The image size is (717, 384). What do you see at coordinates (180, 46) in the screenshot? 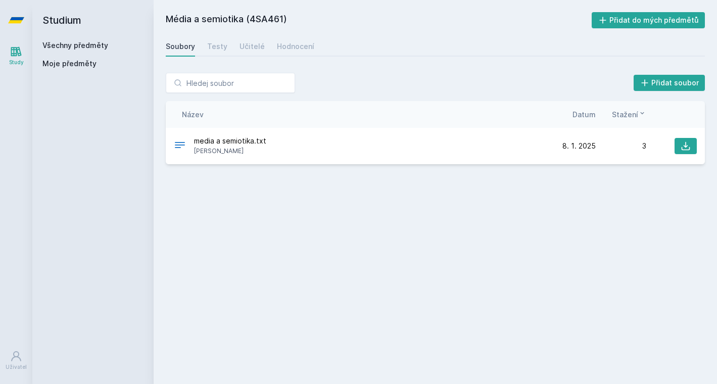
I see `a: Soubory` at bounding box center [180, 46].